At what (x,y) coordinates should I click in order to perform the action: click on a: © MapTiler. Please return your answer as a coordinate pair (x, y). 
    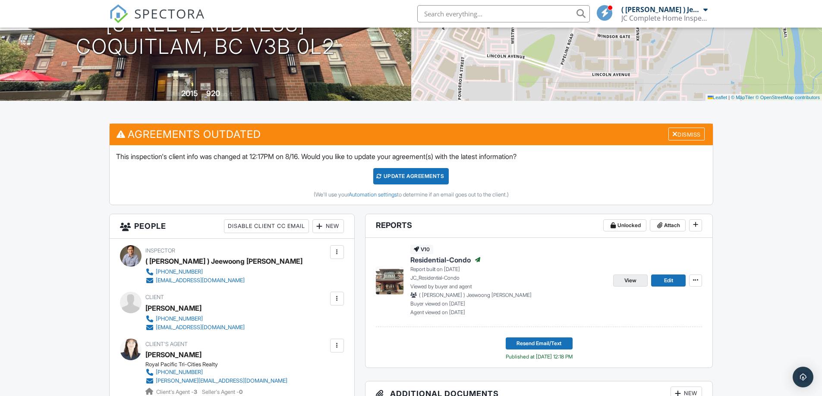
    Looking at the image, I should click on (742, 97).